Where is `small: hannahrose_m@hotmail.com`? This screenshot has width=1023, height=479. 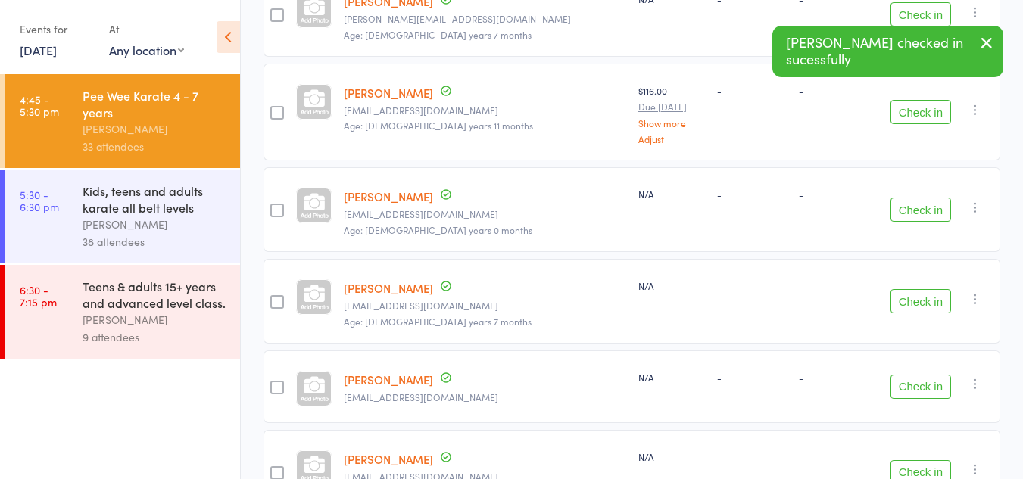
small: hannahrose_m@hotmail.com is located at coordinates (484, 397).